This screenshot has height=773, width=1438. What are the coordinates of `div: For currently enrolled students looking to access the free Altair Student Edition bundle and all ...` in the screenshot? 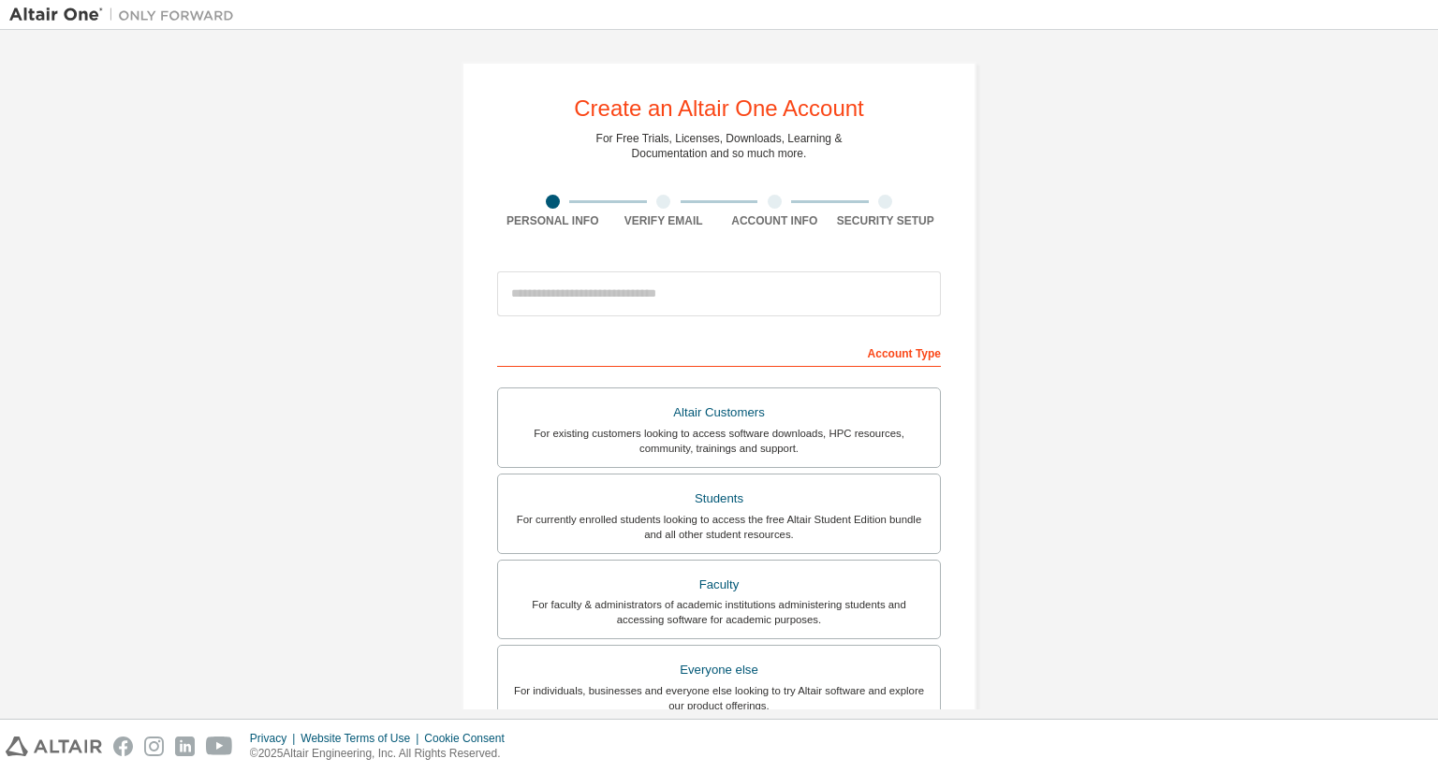 It's located at (719, 527).